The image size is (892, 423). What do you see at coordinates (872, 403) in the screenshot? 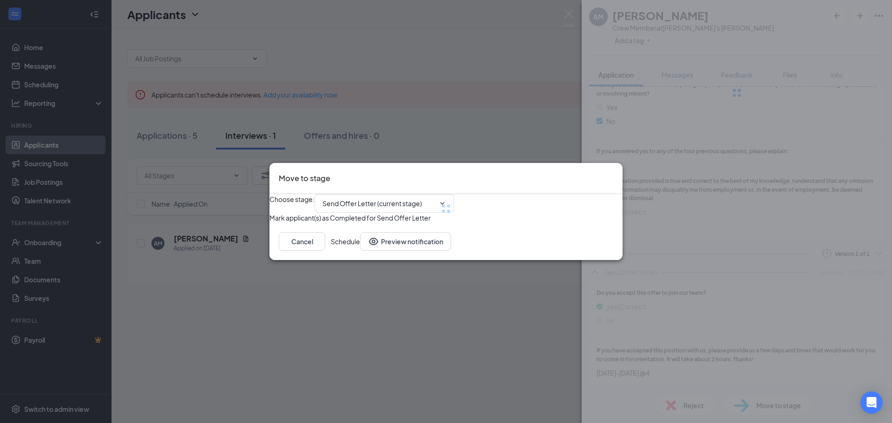
I see `div: Open Intercom Messenger` at bounding box center [872, 403].